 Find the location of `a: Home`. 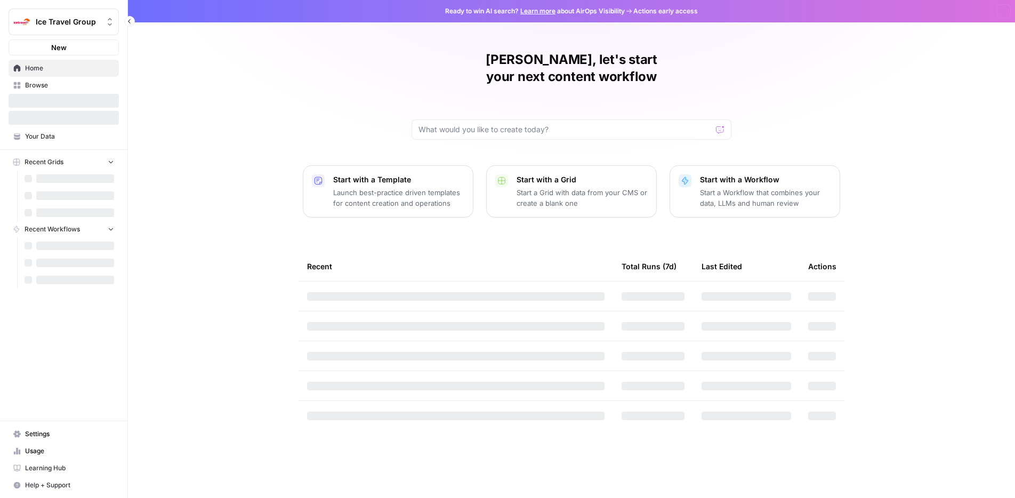

a: Home is located at coordinates (63, 68).